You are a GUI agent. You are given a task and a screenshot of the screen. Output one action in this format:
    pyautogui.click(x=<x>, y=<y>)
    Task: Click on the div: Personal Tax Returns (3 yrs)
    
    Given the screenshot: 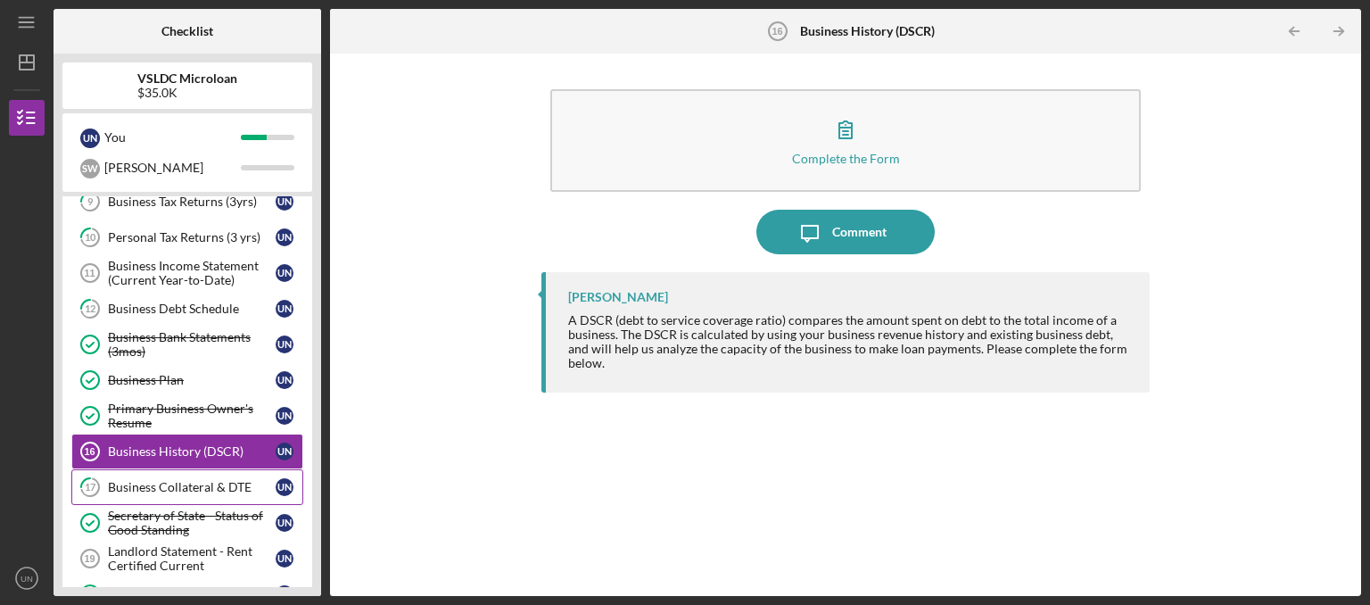 What is the action you would take?
    pyautogui.click(x=192, y=237)
    